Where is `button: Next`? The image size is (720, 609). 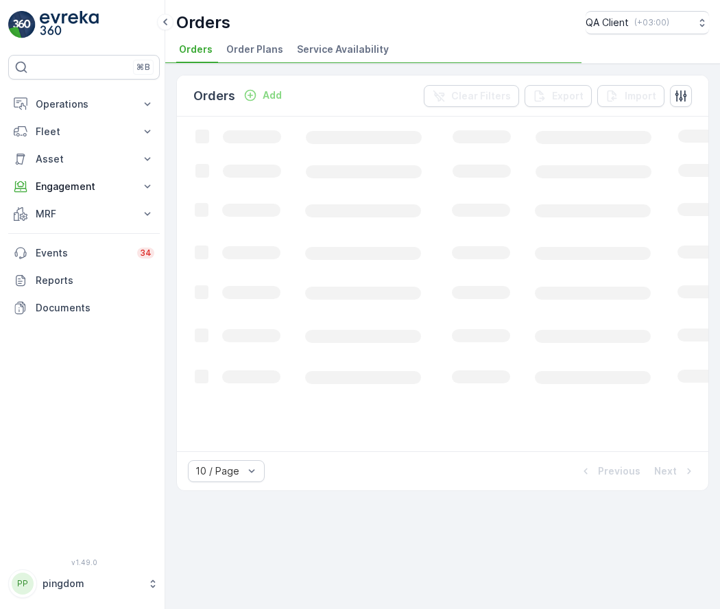
button: Next is located at coordinates (675, 471).